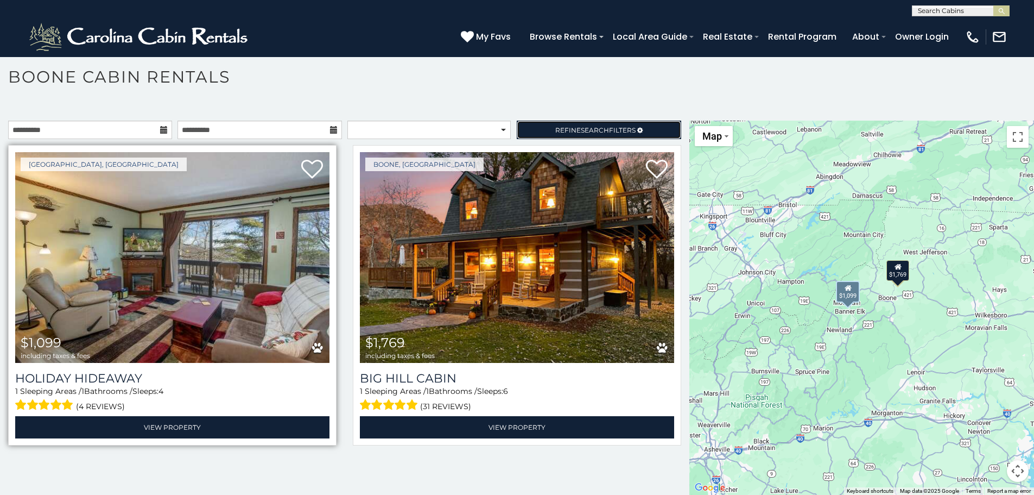 The width and height of the screenshot is (1034, 495). Describe the element at coordinates (517, 257) in the screenshot. I see `a: Big Hill Cabin $1,769 including taxes & fees` at that location.